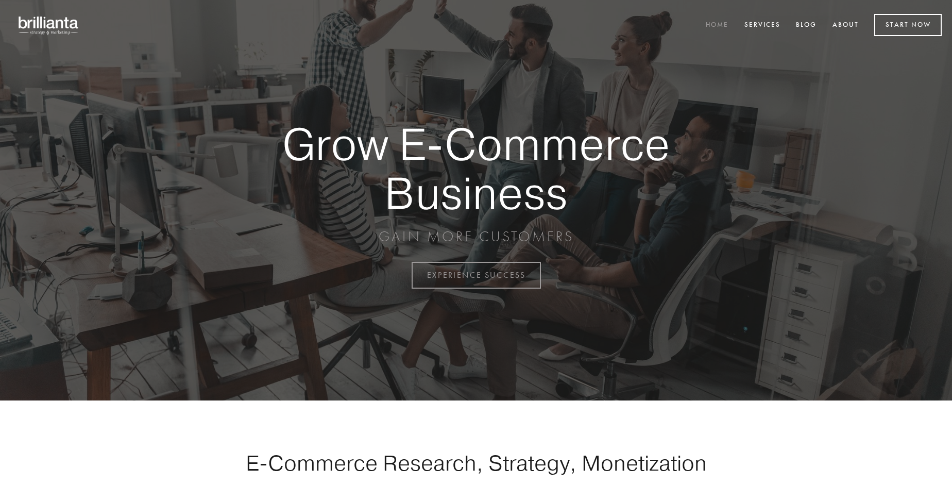 The height and width of the screenshot is (484, 952). Describe the element at coordinates (717, 25) in the screenshot. I see `a: Home` at that location.